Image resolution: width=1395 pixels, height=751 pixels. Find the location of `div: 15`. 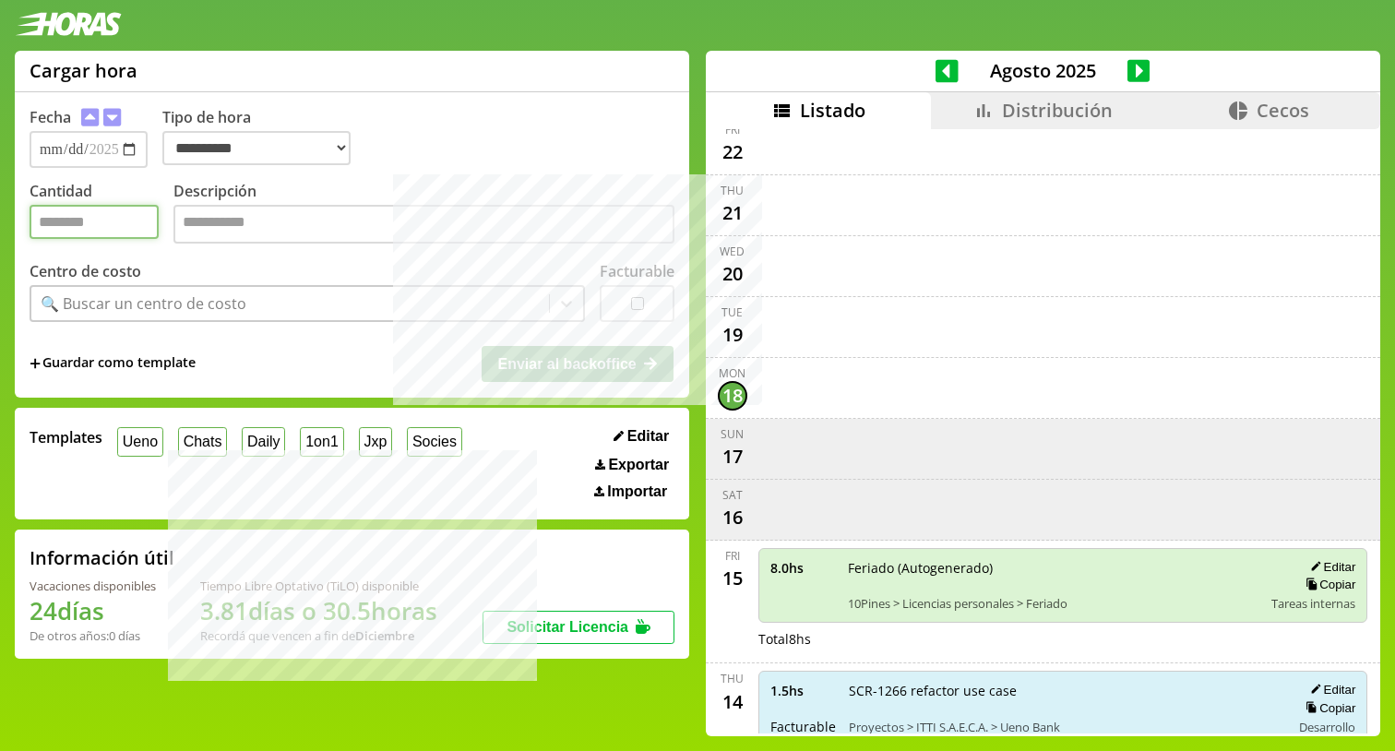

div: 15 is located at coordinates (732, 578).